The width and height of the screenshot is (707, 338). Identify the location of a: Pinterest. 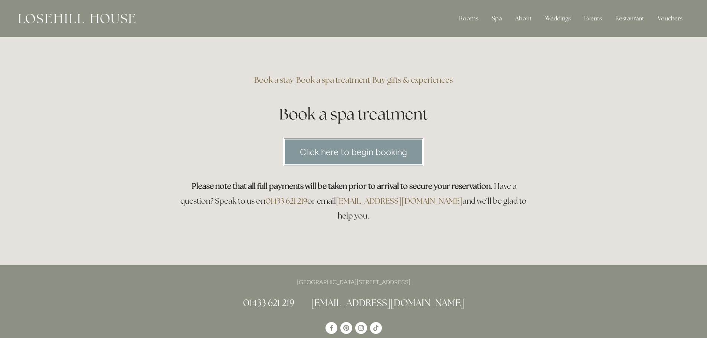
(346, 328).